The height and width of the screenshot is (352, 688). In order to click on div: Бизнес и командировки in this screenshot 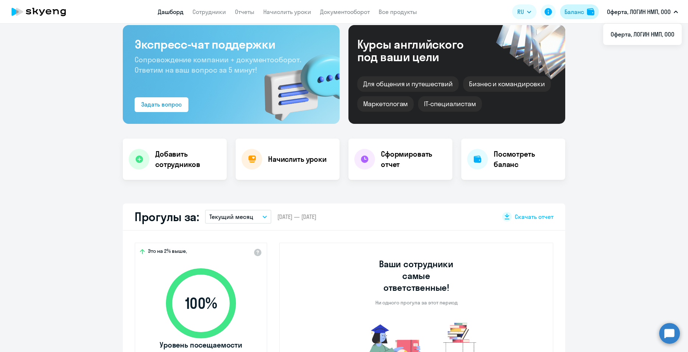, I will do `click(507, 84)`.